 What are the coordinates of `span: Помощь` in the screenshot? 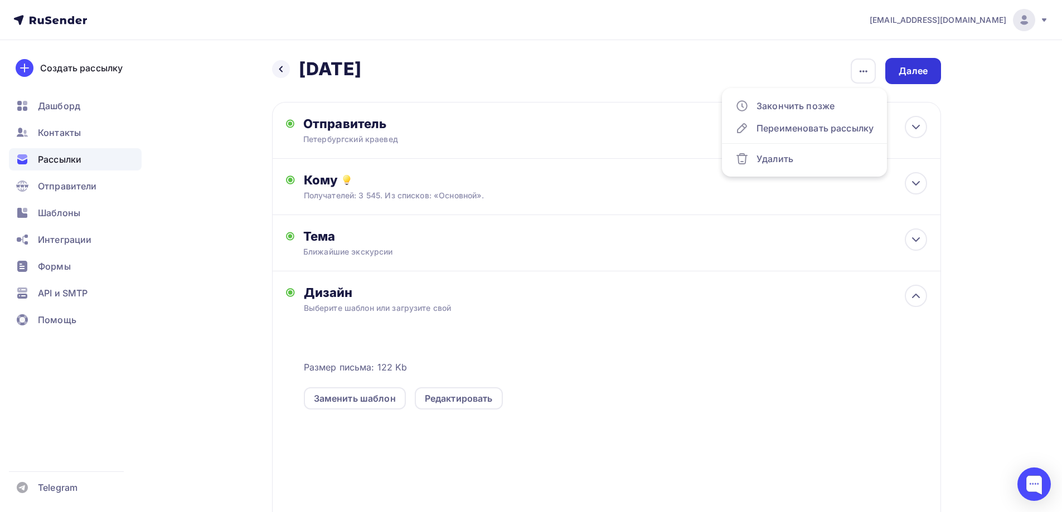 It's located at (57, 320).